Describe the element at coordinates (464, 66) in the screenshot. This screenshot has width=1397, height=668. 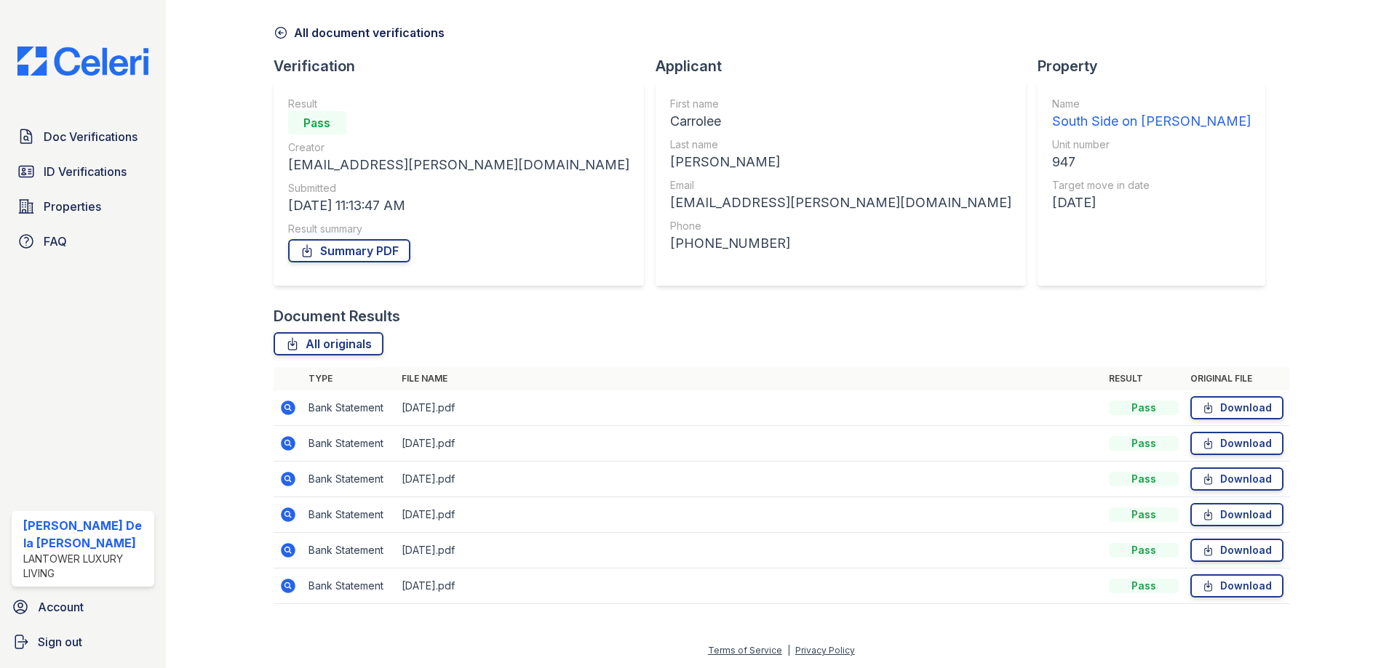
I see `div: Verification` at that location.